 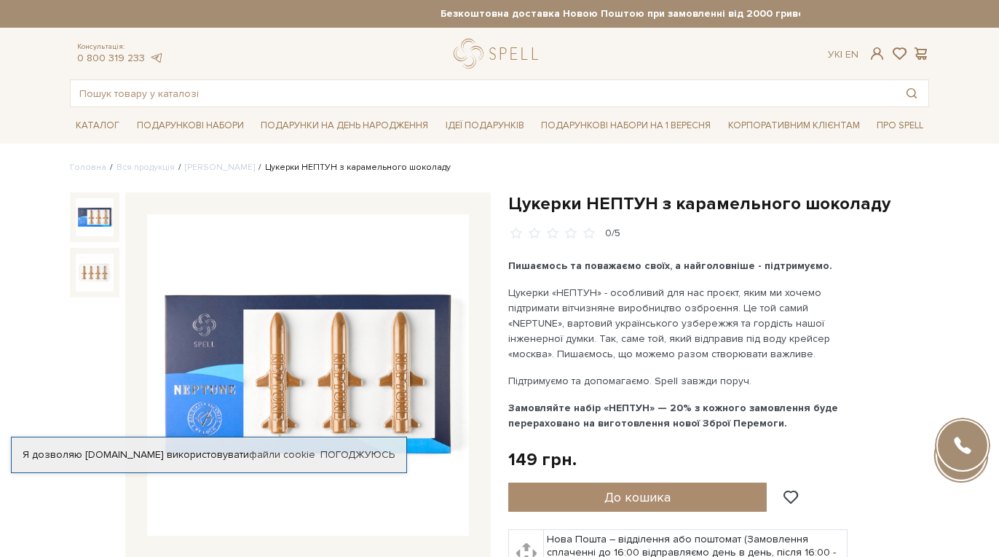 I want to click on input: Пошук товару у каталозі, so click(x=483, y=93).